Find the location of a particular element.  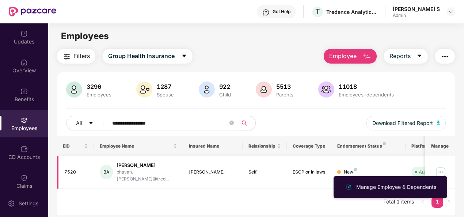

span: Employee is located at coordinates (343, 56).